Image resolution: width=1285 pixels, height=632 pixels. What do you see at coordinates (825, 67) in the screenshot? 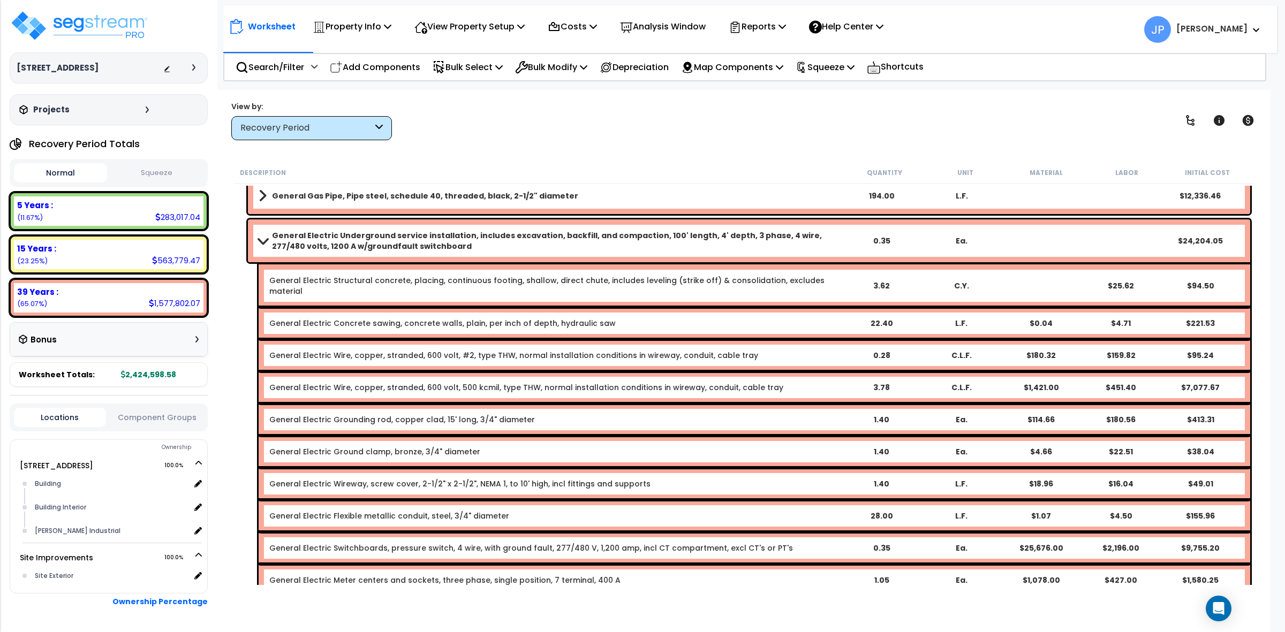
I see `p: Squeeze` at bounding box center [825, 67].